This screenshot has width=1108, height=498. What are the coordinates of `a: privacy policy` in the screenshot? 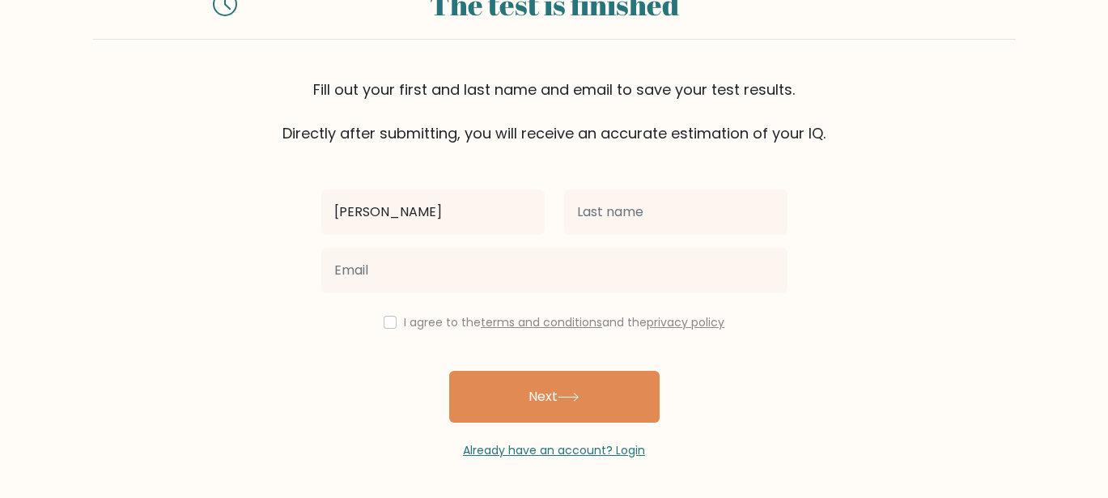 It's located at (686, 322).